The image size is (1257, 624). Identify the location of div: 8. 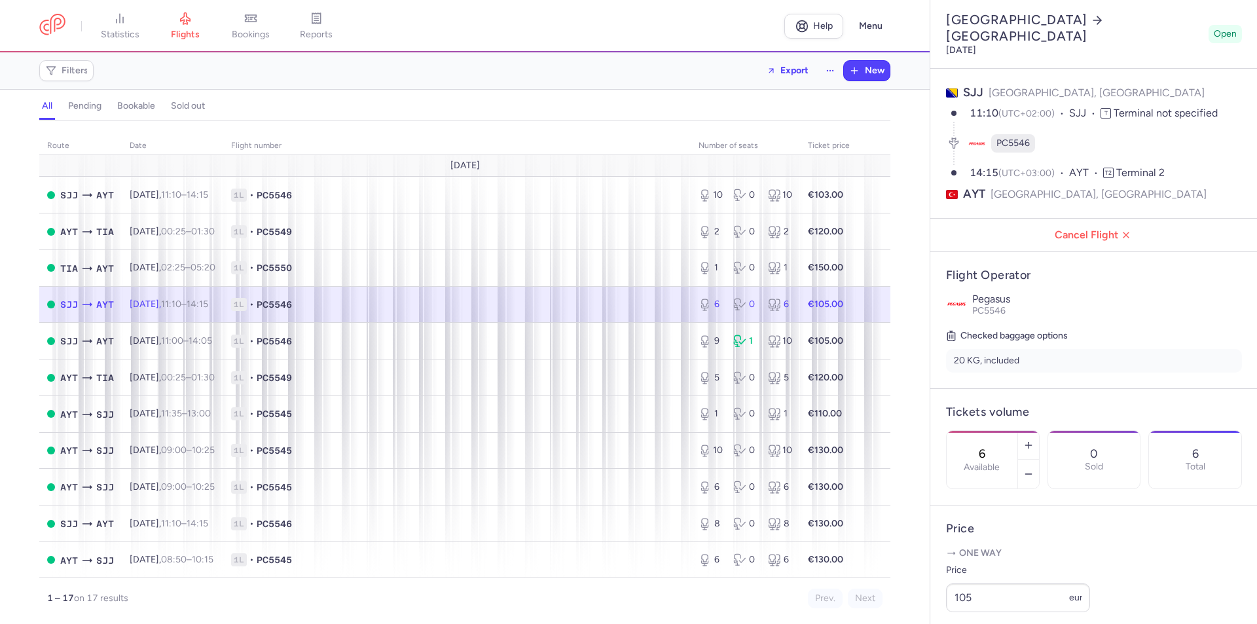
(710, 524).